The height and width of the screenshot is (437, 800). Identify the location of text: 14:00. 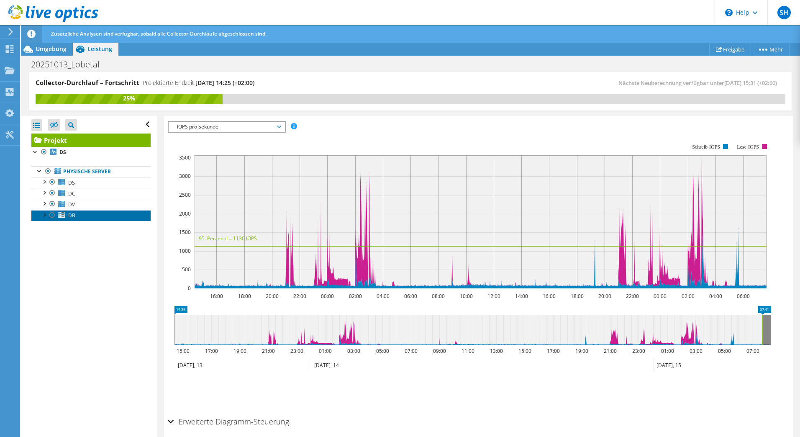
(521, 296).